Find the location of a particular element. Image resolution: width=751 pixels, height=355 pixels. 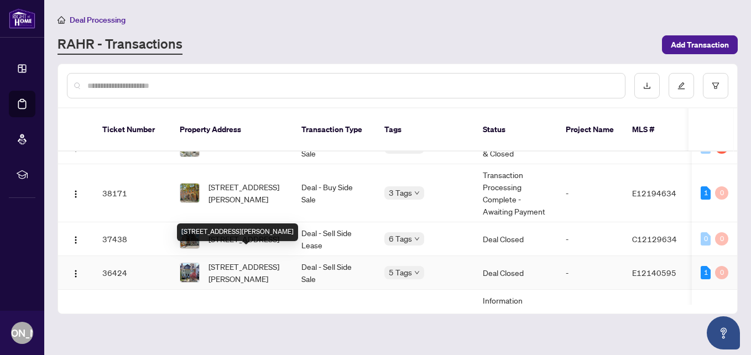

td: Transaction Processing Complete - Awaiting Payment is located at coordinates (516, 193).